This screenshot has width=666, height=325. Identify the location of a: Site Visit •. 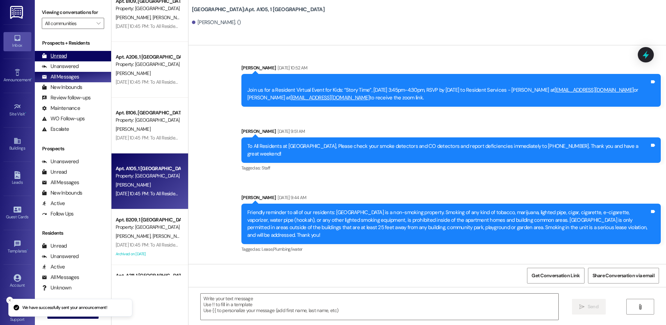
(17, 110).